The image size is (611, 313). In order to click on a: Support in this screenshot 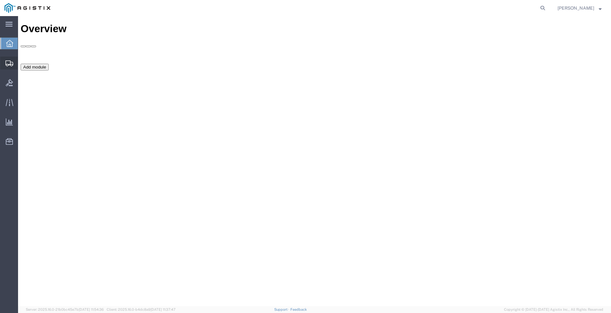, I will do `click(282, 310)`.